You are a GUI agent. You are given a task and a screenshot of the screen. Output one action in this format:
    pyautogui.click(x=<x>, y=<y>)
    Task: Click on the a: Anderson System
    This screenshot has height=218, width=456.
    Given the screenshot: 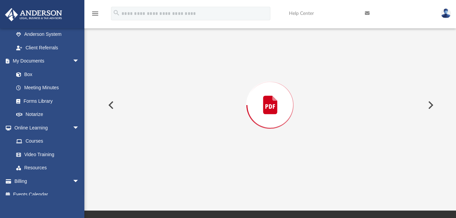 What is the action you would take?
    pyautogui.click(x=48, y=34)
    